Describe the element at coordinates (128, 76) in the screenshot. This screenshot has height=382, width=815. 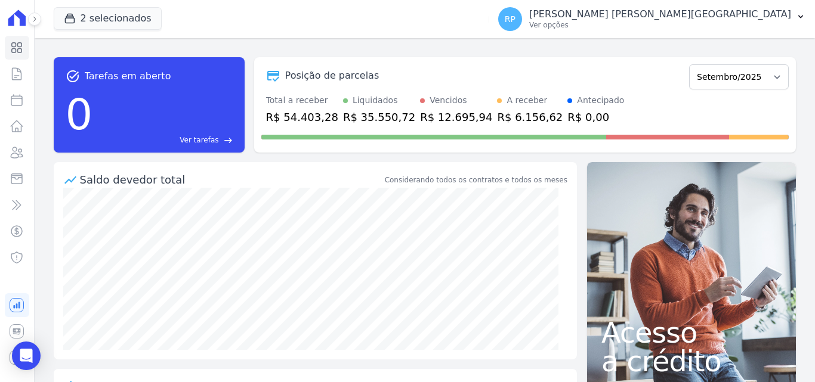
I see `span: Tarefas em aberto` at that location.